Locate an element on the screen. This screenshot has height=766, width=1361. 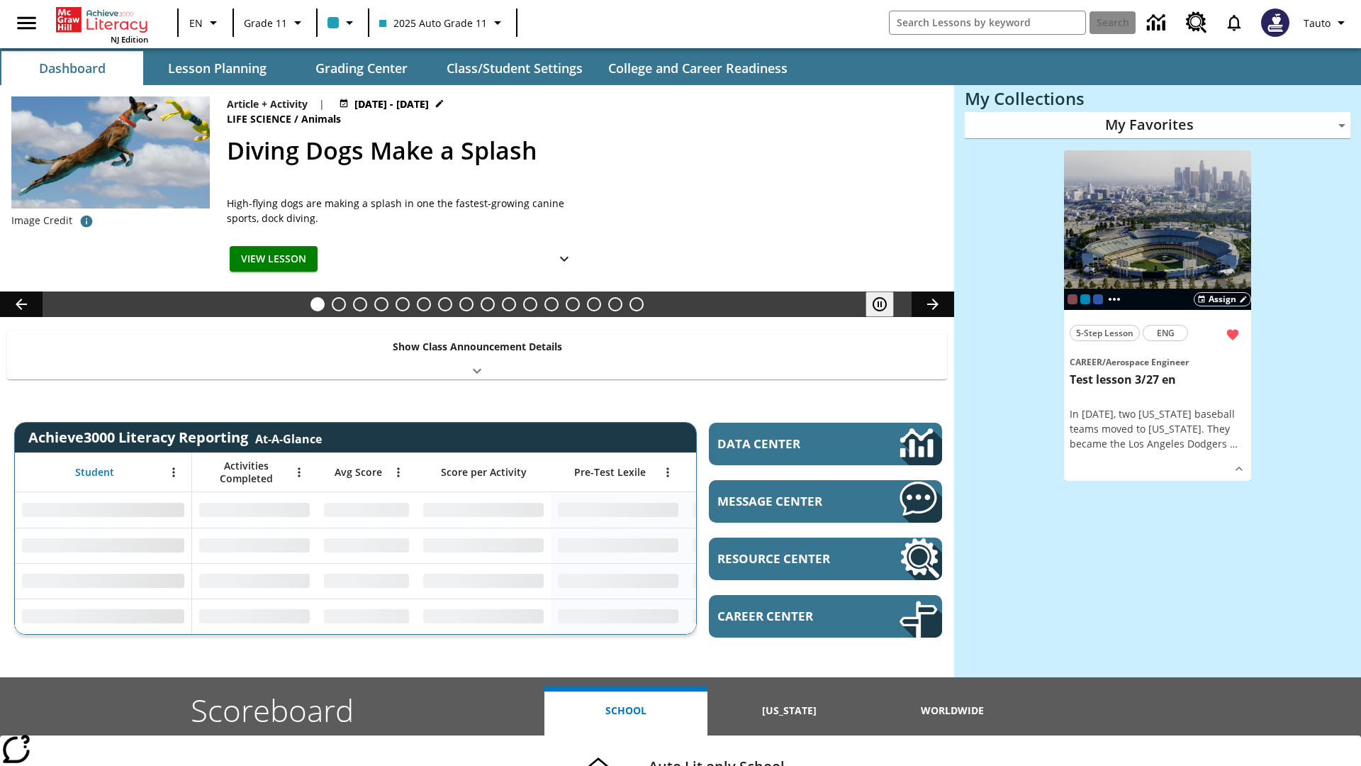
button: Slide 3 Dirty Jobs Kids Had To Do is located at coordinates (360, 304).